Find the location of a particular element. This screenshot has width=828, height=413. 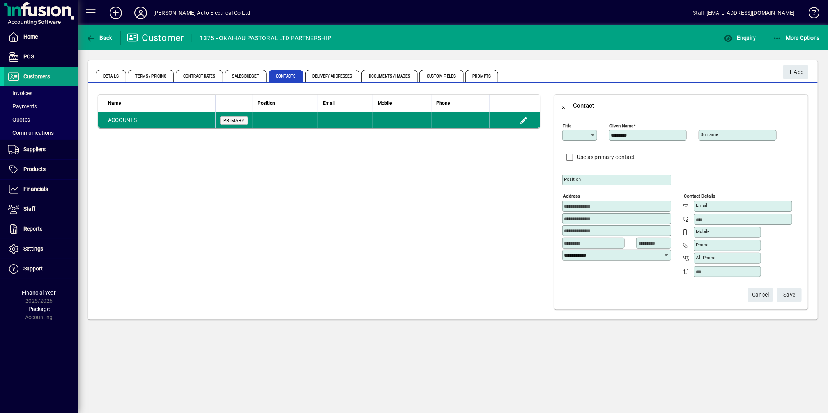

a: POS is located at coordinates (41, 57).